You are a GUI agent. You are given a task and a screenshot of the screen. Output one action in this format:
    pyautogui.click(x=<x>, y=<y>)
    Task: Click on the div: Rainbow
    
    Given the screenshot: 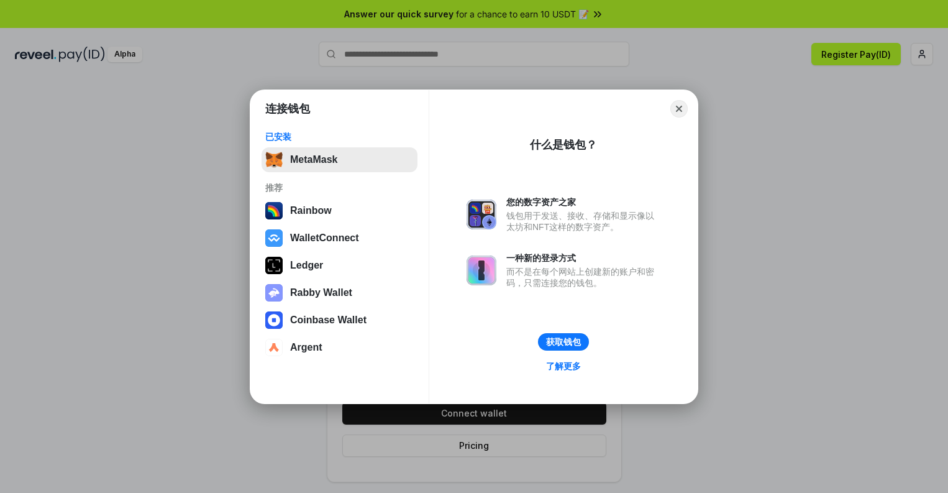 What is the action you would take?
    pyautogui.click(x=311, y=211)
    